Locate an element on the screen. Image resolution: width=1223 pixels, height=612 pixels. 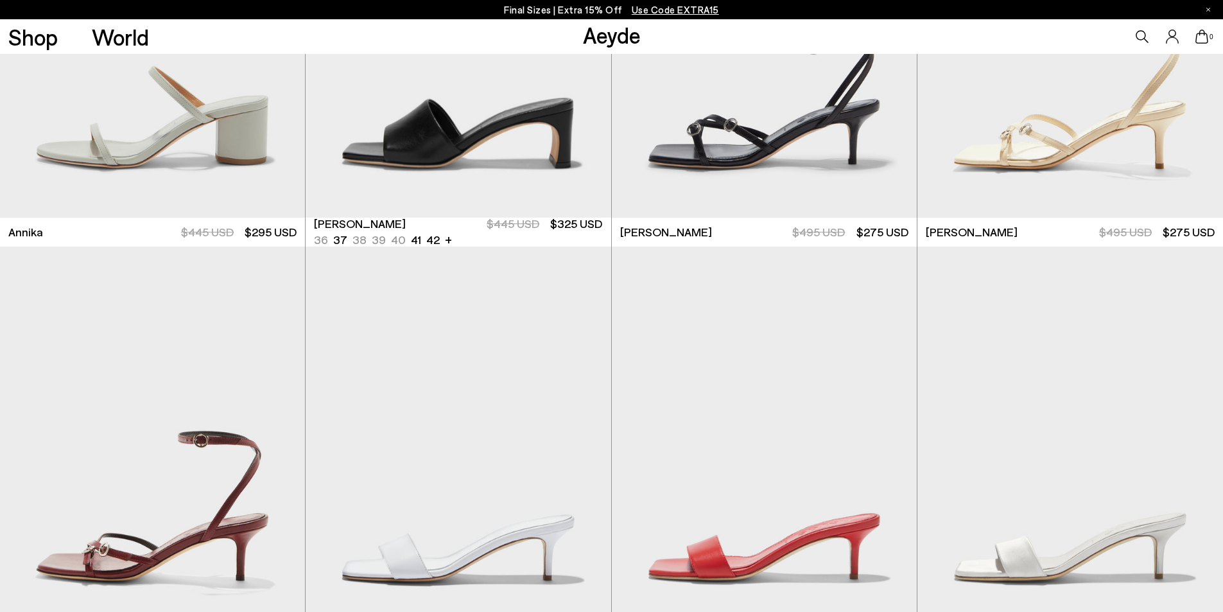
span: $325 USD is located at coordinates (576, 223).